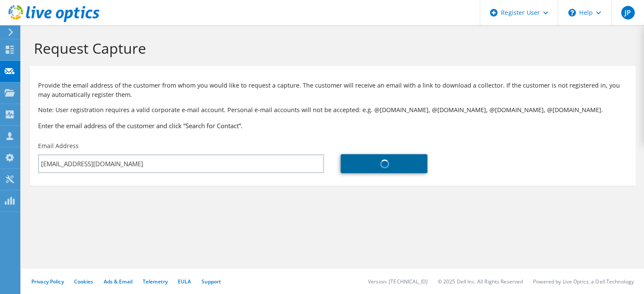 This screenshot has width=644, height=294. Describe the element at coordinates (480, 282) in the screenshot. I see `li: © 2025 Dell Inc. All Rights Reserved` at that location.